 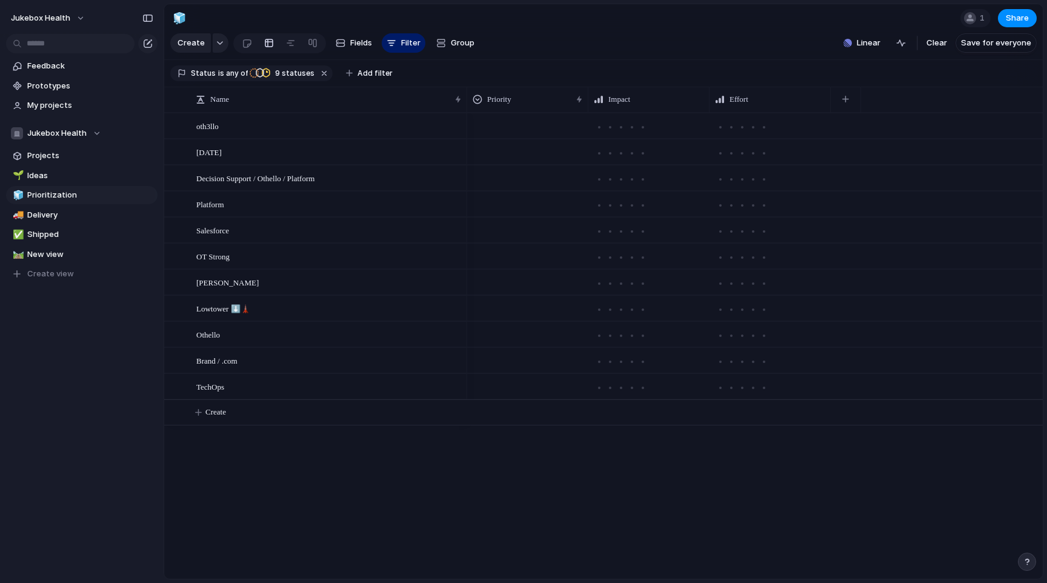 I want to click on button: Create, so click(x=190, y=43).